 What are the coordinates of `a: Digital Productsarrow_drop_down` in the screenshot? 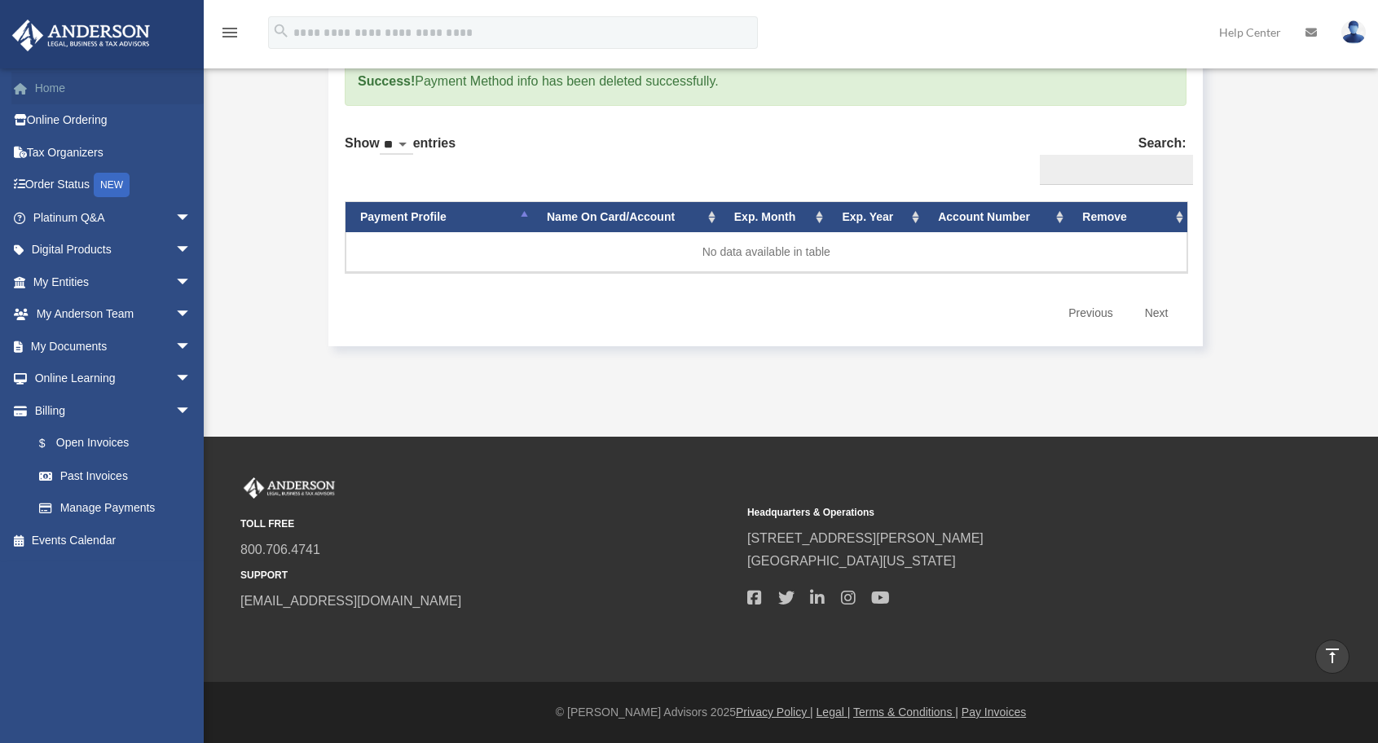 It's located at (113, 250).